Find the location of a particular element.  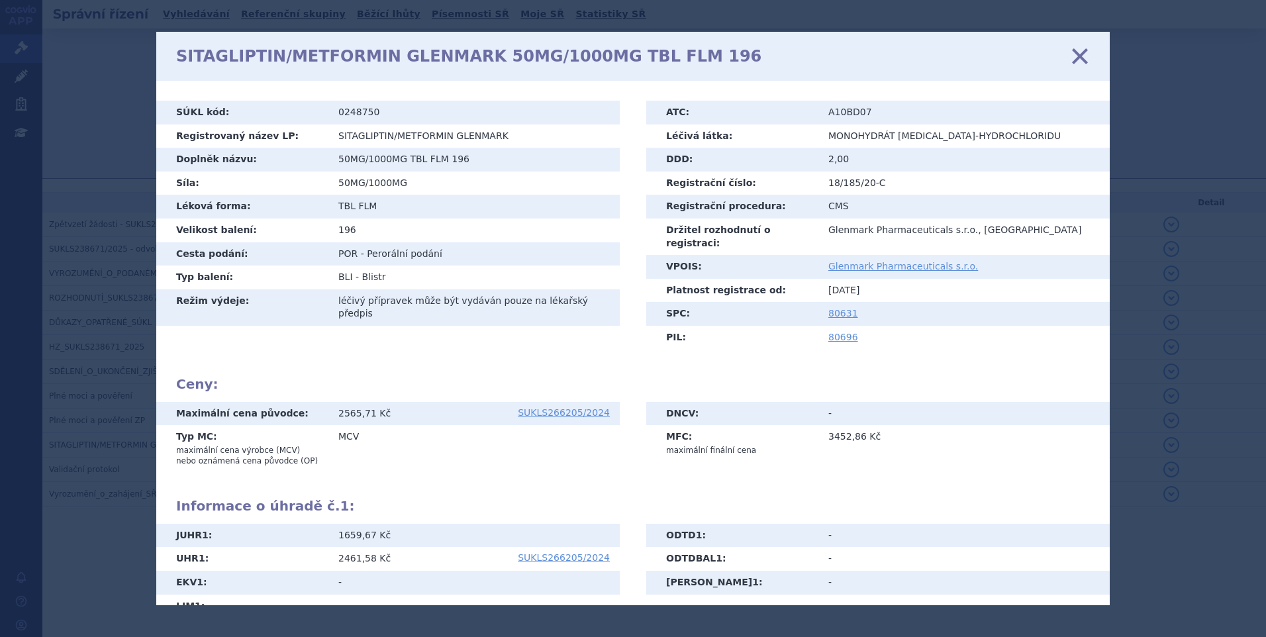

th: Doplněk názvu: is located at coordinates (242, 160).